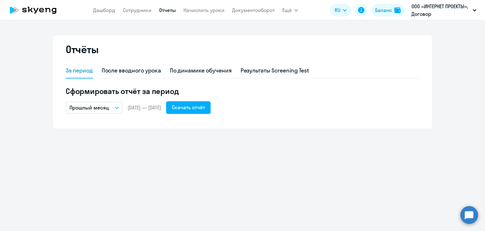  What do you see at coordinates (188, 107) in the screenshot?
I see `button: Скачать отчёт` at bounding box center [188, 107].